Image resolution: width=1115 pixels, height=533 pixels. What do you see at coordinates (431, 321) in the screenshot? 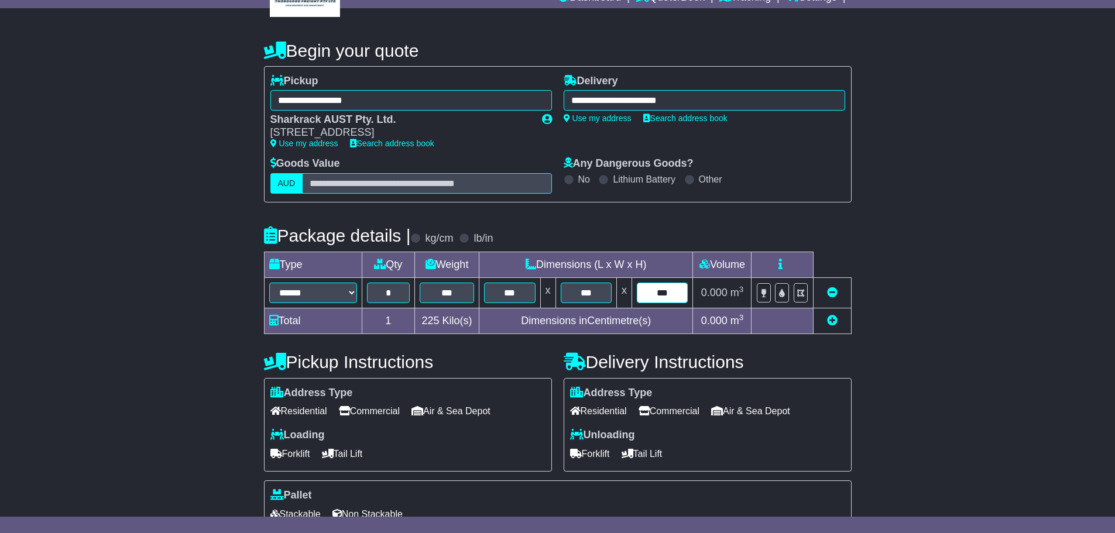
I see `span: 225` at bounding box center [431, 321].